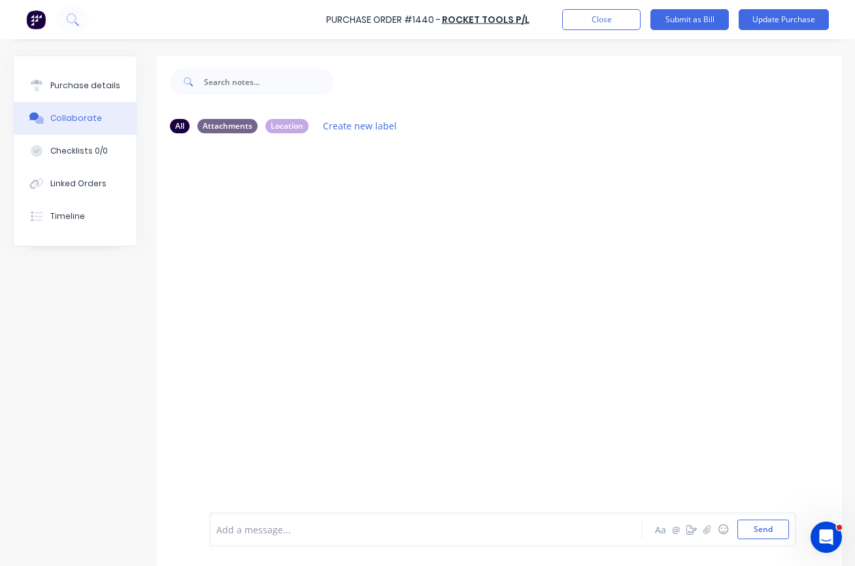 Image resolution: width=855 pixels, height=566 pixels. Describe the element at coordinates (67, 216) in the screenshot. I see `div: Timeline` at that location.